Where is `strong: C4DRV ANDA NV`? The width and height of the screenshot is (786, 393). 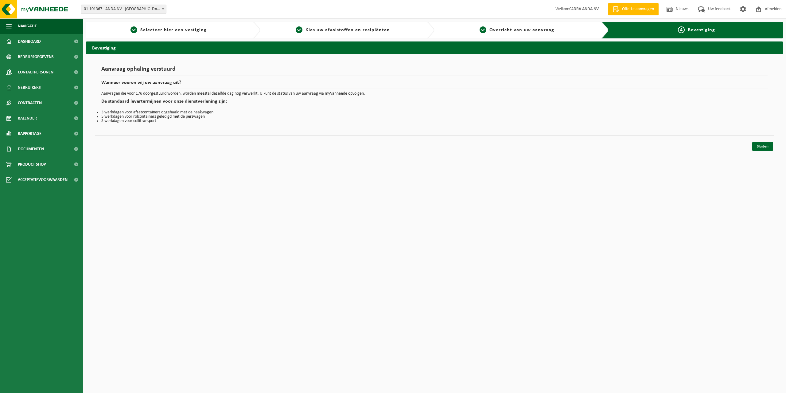 strong: C4DRV ANDA NV is located at coordinates (584, 9).